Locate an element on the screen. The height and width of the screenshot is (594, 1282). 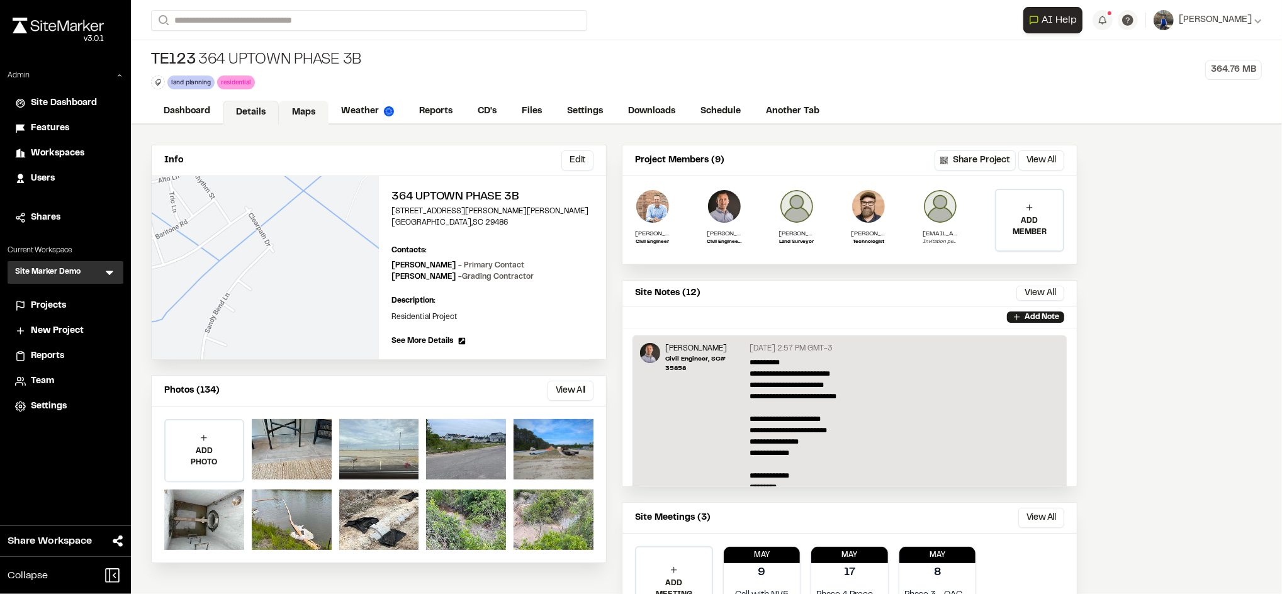
img: User is located at coordinates (1164, 20).